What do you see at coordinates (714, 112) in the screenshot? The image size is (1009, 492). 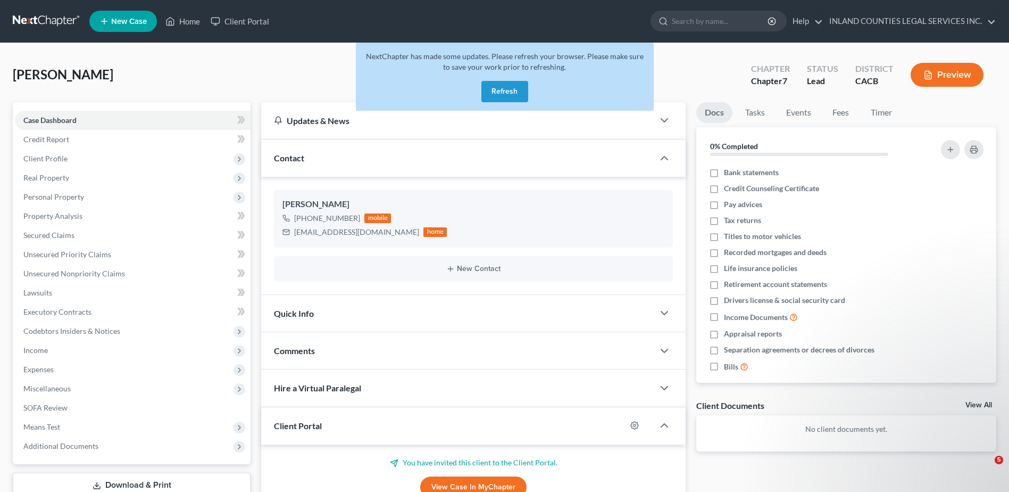 I see `a: Docs` at bounding box center [714, 112].